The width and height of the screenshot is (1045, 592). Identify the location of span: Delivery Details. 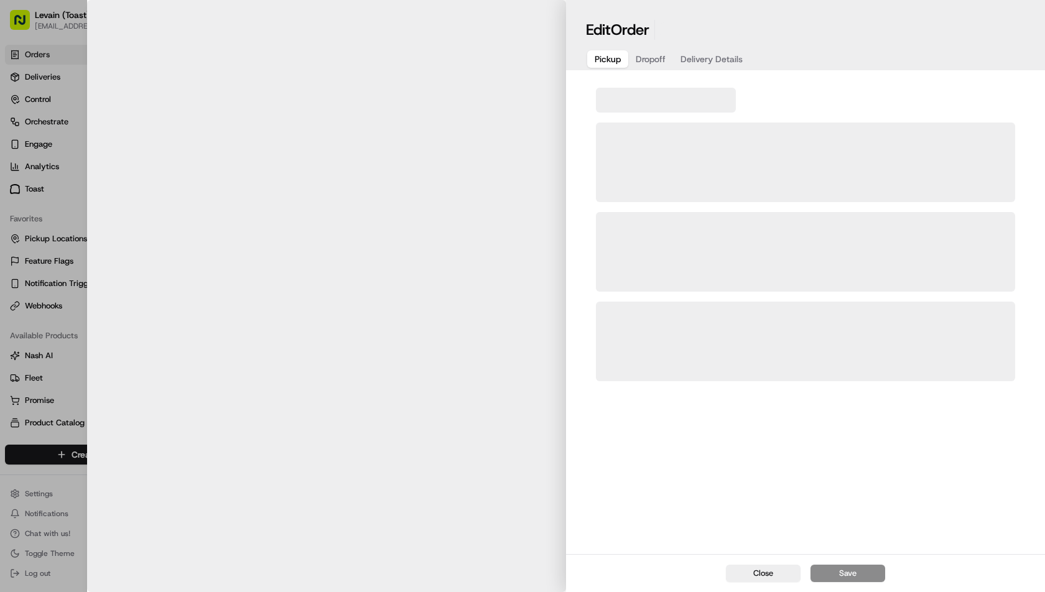
(711, 59).